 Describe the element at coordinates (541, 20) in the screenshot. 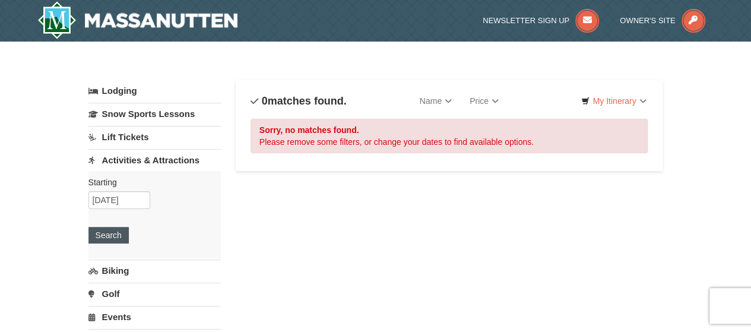

I see `a: Newsletter Sign Up` at that location.